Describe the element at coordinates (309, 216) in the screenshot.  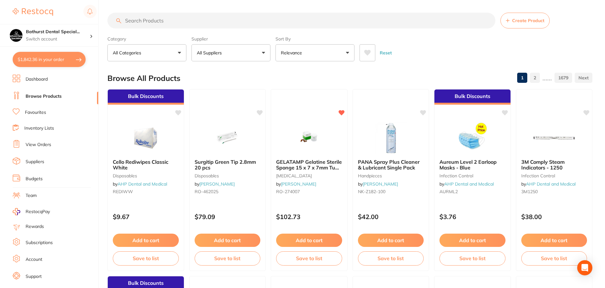
I see `p: $102.73` at that location.